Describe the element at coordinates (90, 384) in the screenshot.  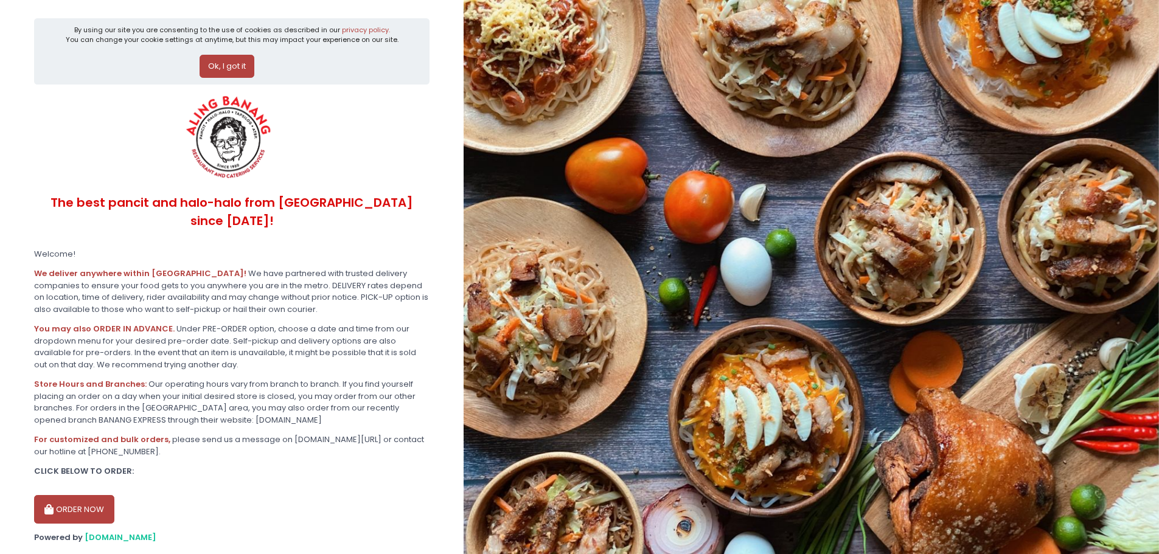
I see `b: Store Hours and Branches:` at that location.